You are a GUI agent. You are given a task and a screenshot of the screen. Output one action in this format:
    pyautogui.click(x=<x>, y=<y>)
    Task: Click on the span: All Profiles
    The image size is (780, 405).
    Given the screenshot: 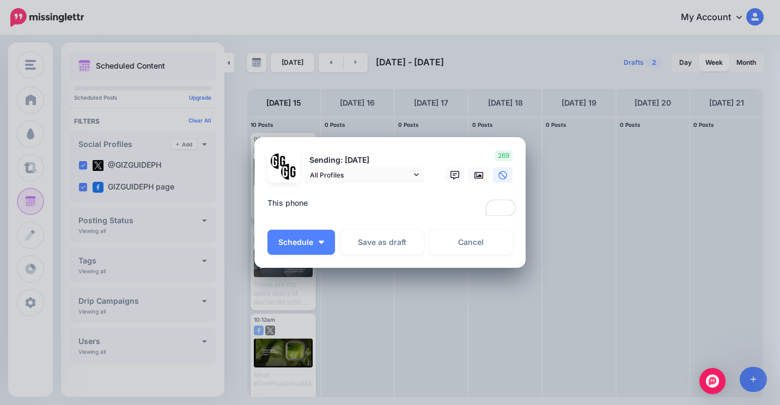 What is the action you would take?
    pyautogui.click(x=361, y=175)
    